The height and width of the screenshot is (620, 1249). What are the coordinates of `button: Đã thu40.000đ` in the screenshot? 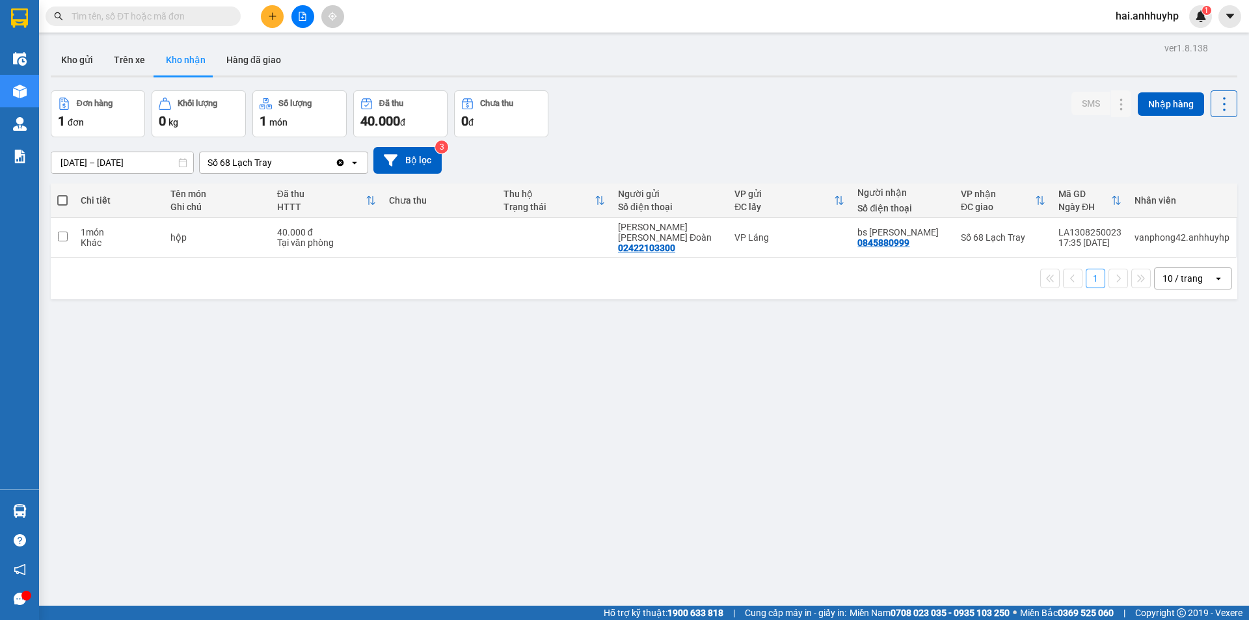 It's located at (400, 114).